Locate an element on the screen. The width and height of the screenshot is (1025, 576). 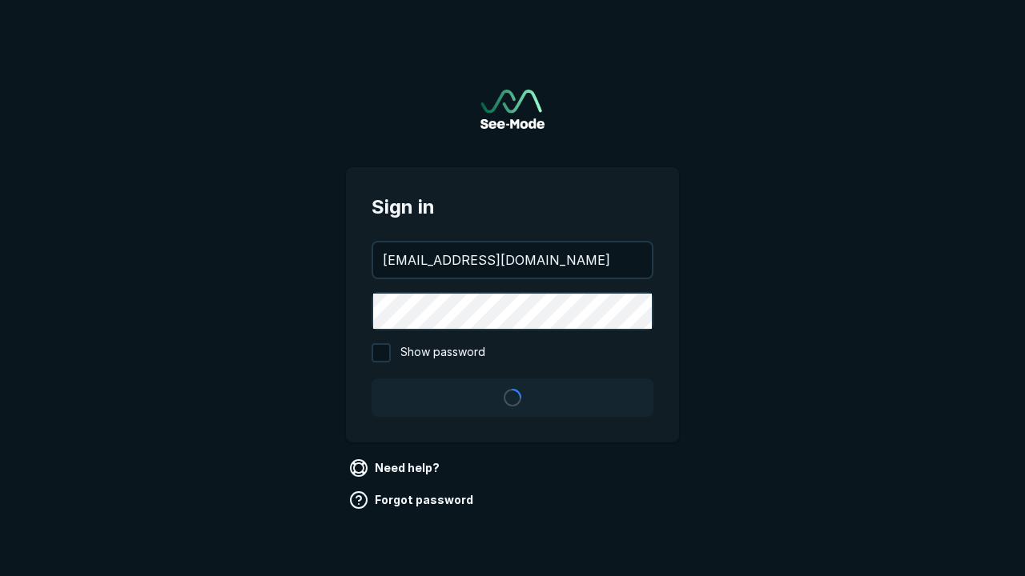
input: your@email.com is located at coordinates (512, 260).